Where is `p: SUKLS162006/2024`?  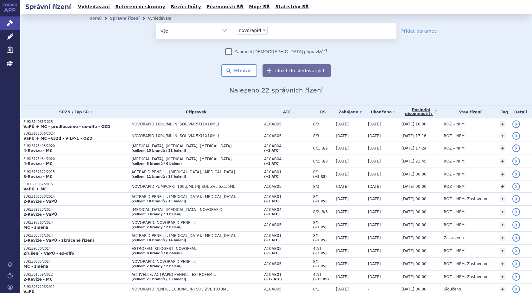 p: SUKLS162006/2024 is located at coordinates (76, 134).